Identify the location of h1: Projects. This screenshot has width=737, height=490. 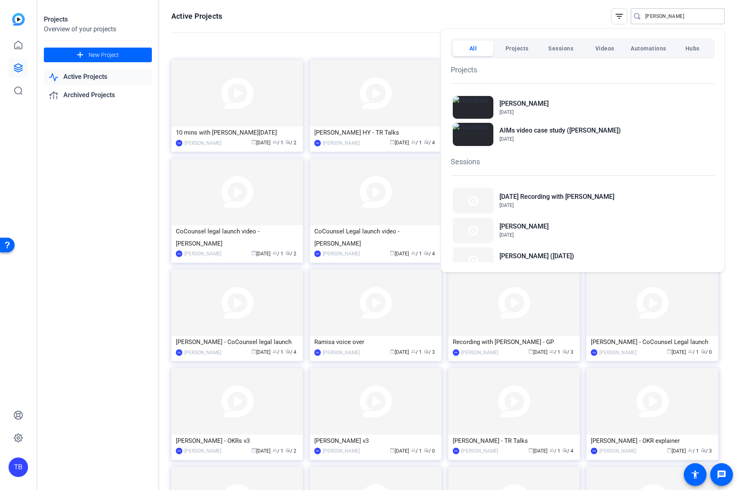
(583, 69).